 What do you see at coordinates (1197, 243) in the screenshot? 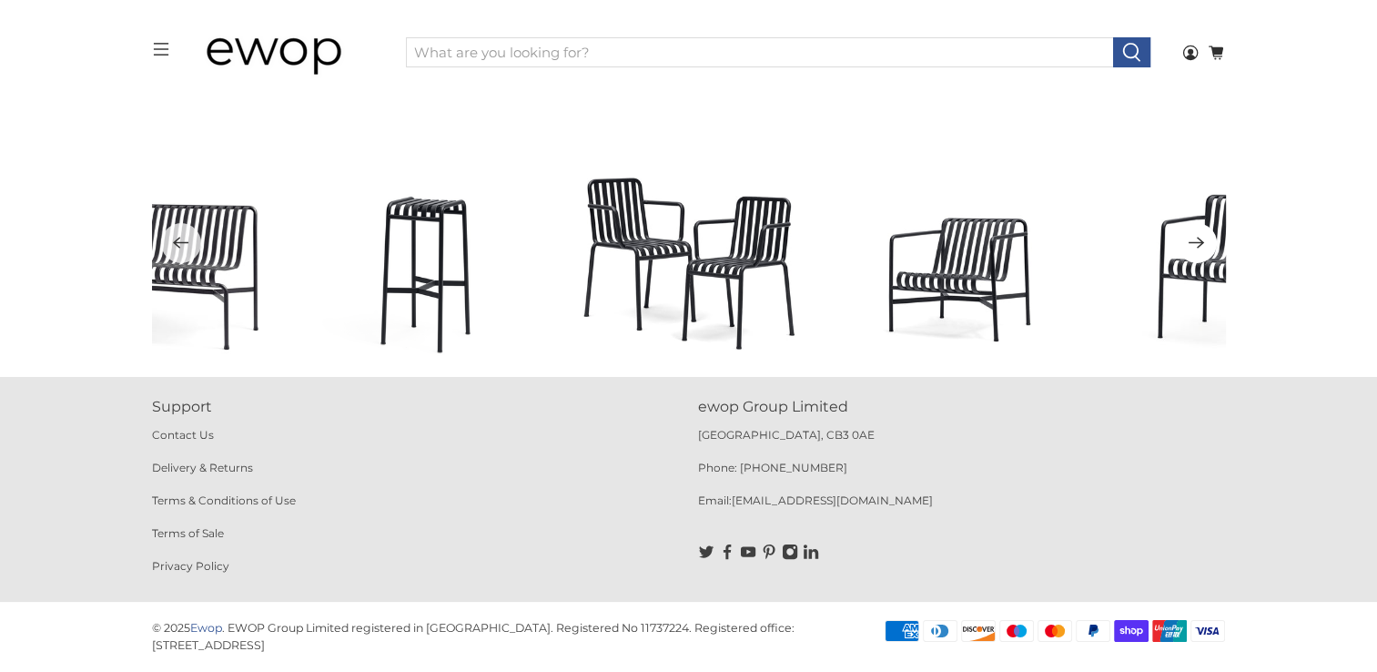
I see `button: Next` at bounding box center [1197, 243].